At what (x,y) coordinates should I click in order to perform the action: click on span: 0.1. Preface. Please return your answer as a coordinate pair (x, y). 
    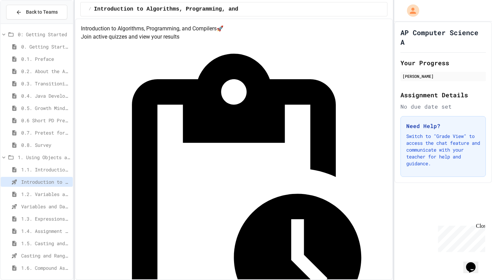
    Looking at the image, I should click on (45, 59).